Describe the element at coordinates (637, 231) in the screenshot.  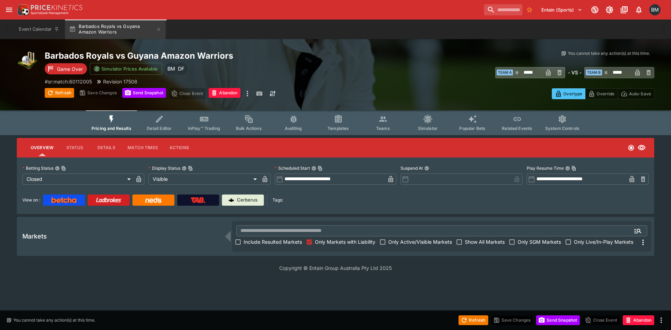
I see `button: Open` at that location.